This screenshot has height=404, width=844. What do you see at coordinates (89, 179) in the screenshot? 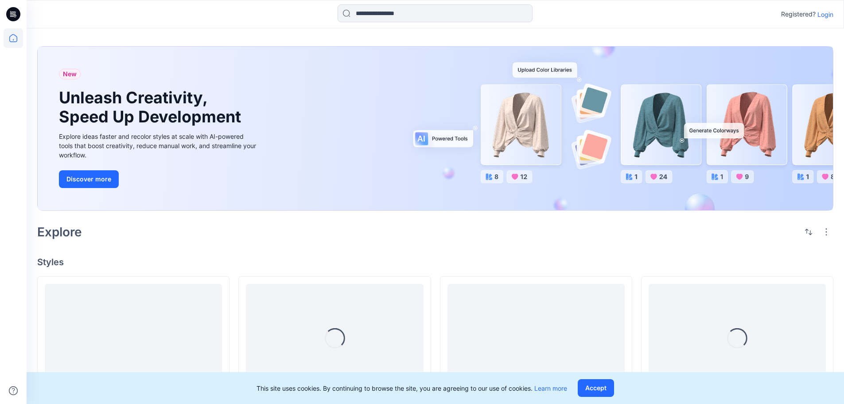
I see `button: Discover more` at bounding box center [89, 179].